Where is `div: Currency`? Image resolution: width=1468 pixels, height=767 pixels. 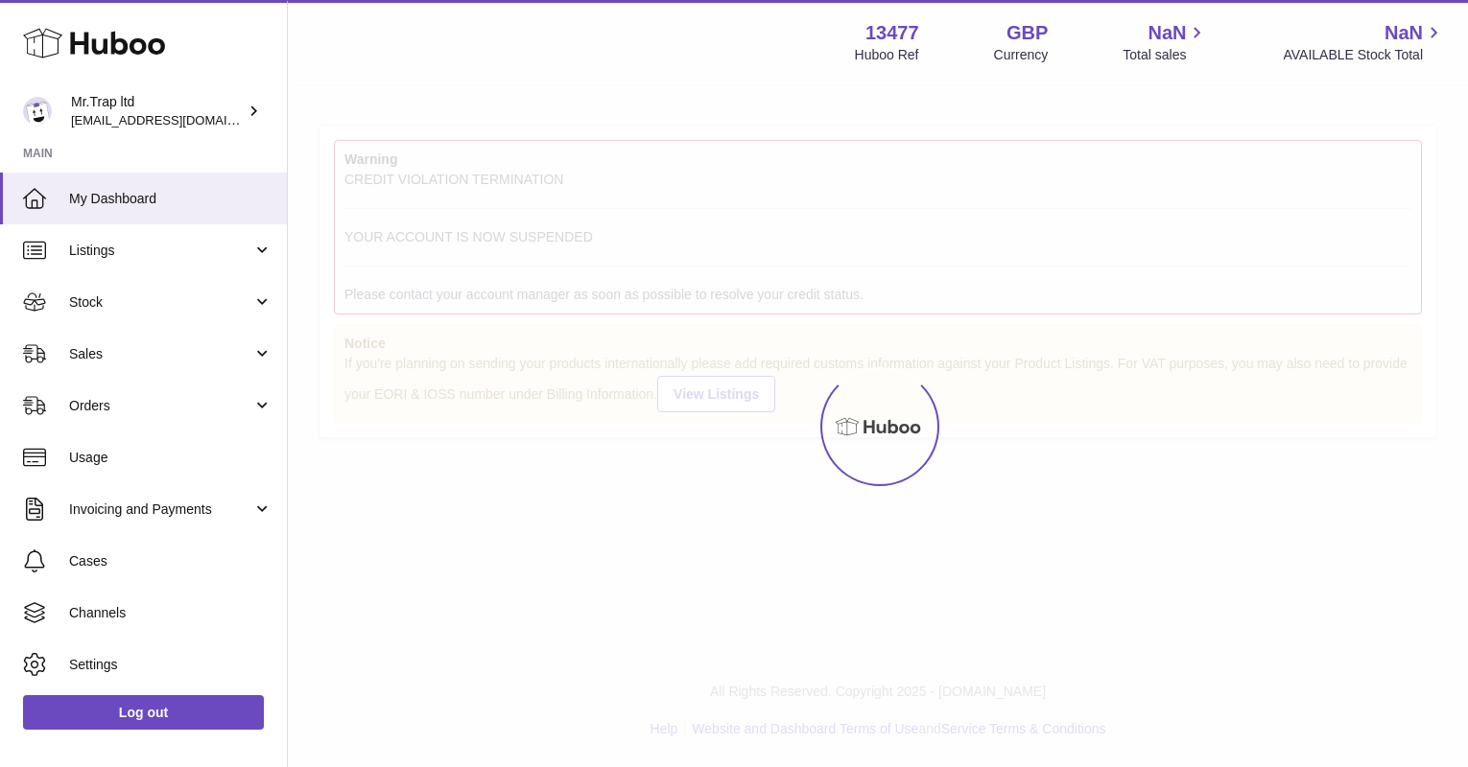
div: Currency is located at coordinates (1021, 55).